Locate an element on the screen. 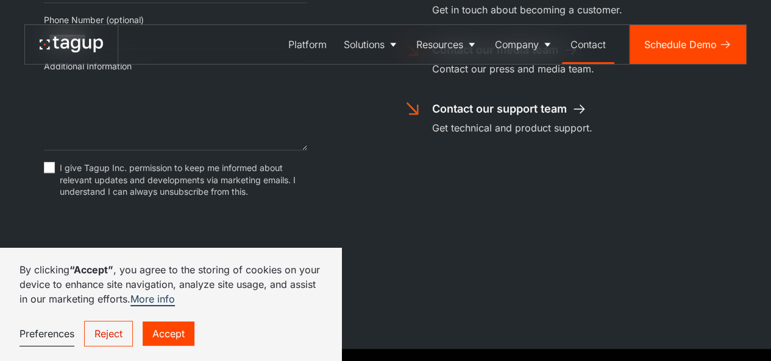 The width and height of the screenshot is (771, 361). span: I give Tagup Inc. permission to keep me informed about relevant updates and developments via mark... is located at coordinates (183, 180).